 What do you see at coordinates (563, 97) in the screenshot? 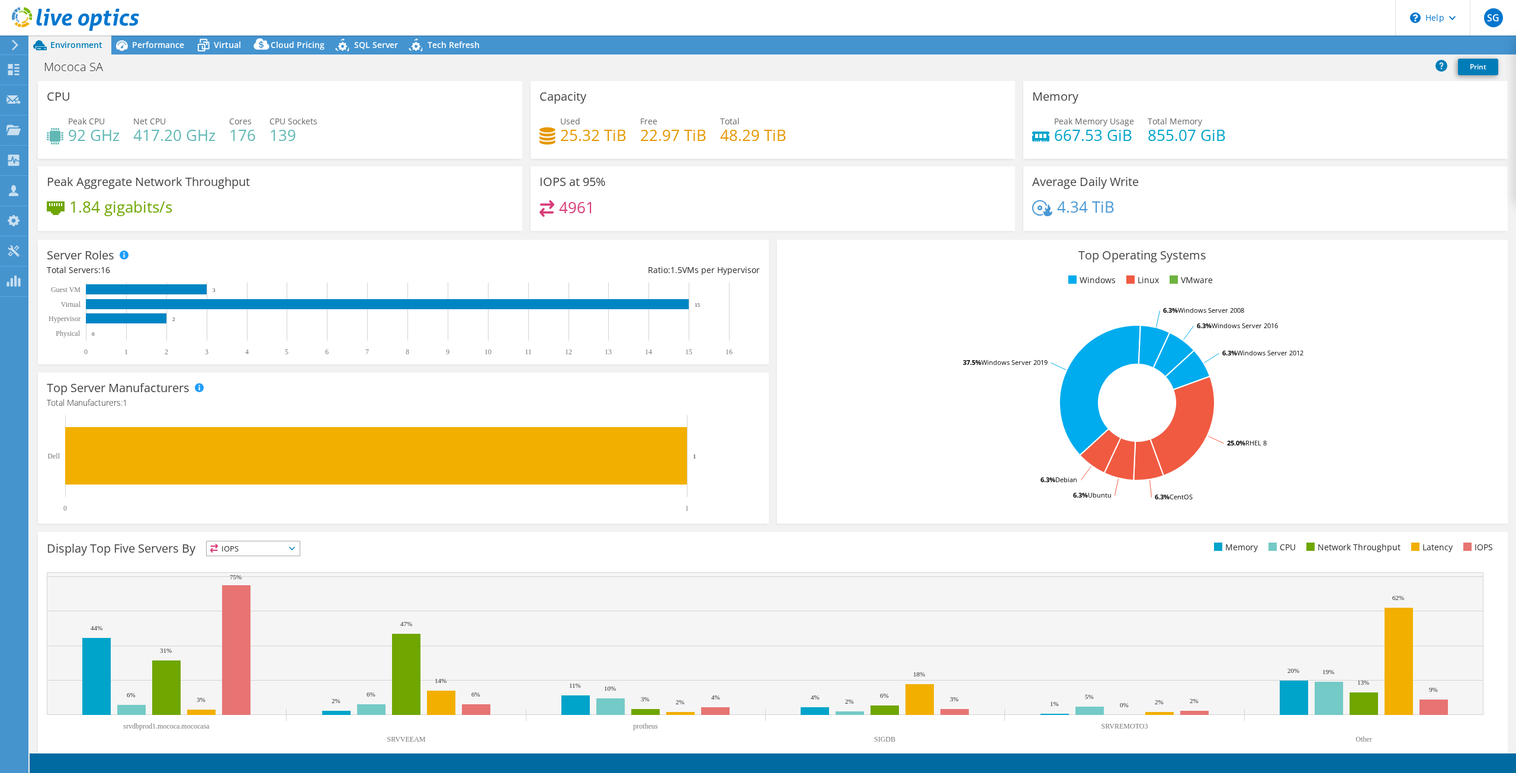
I see `h3: Capacity` at bounding box center [563, 97].